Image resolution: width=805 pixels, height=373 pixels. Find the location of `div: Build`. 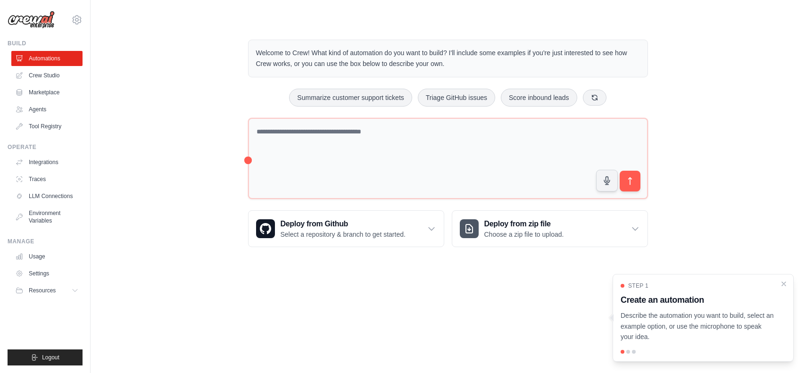

div: Build is located at coordinates (45, 43).